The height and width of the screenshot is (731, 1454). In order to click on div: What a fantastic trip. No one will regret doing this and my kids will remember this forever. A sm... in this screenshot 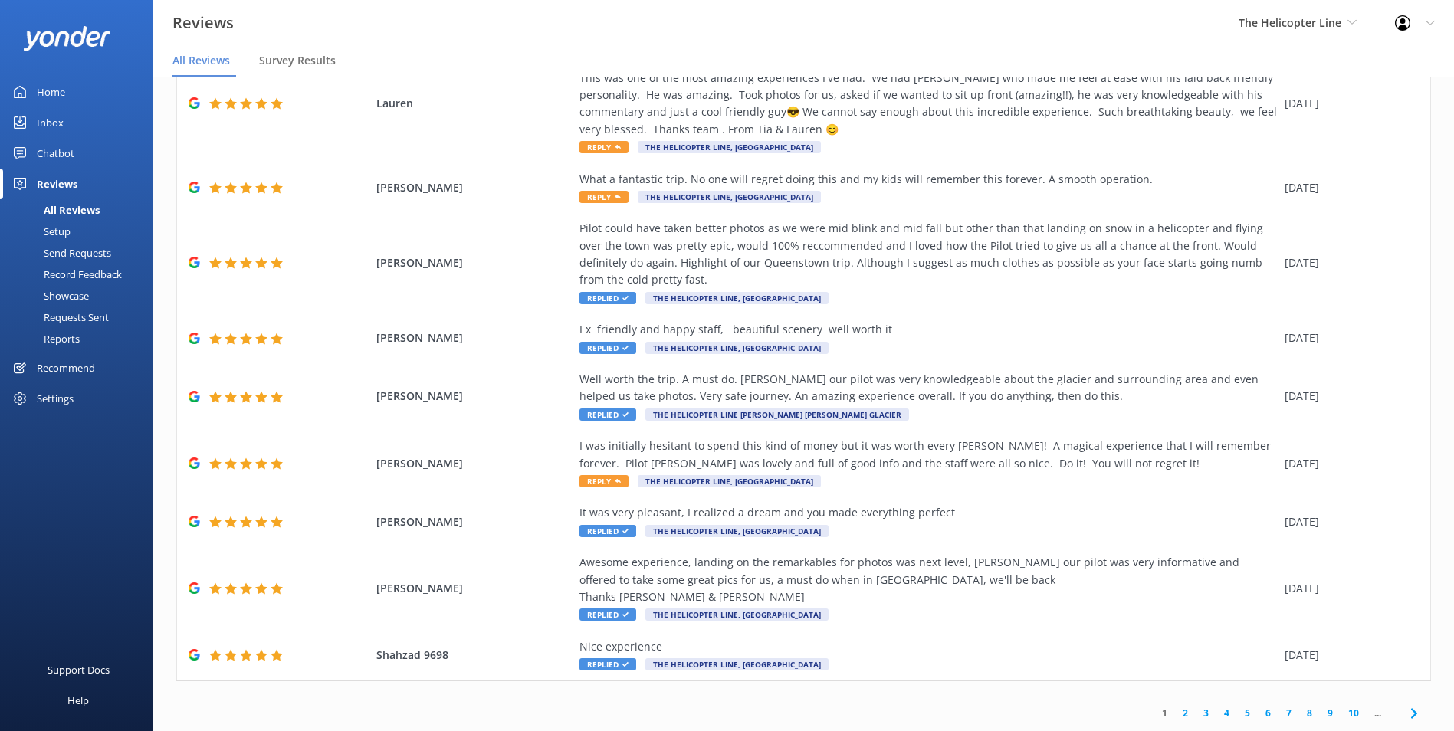, I will do `click(928, 179)`.